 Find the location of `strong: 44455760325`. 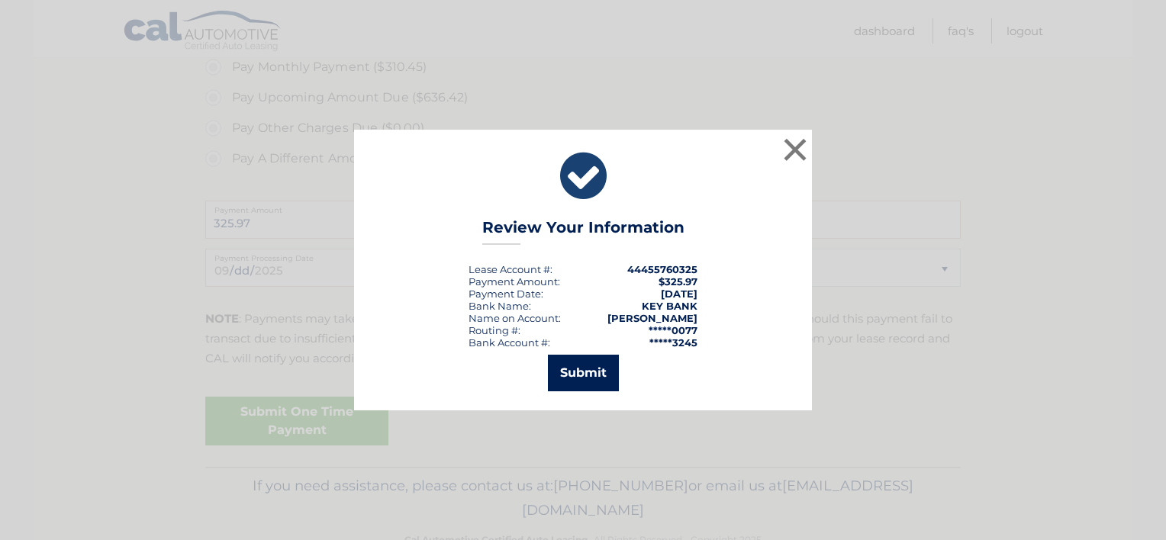

strong: 44455760325 is located at coordinates (662, 269).